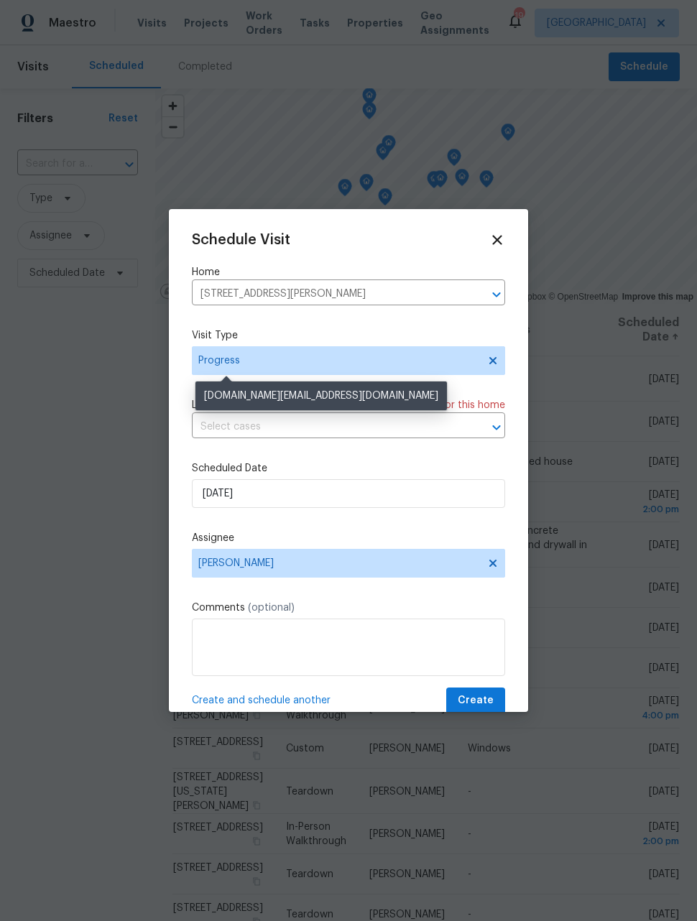  Describe the element at coordinates (348, 608) in the screenshot. I see `label: Comments` at that location.